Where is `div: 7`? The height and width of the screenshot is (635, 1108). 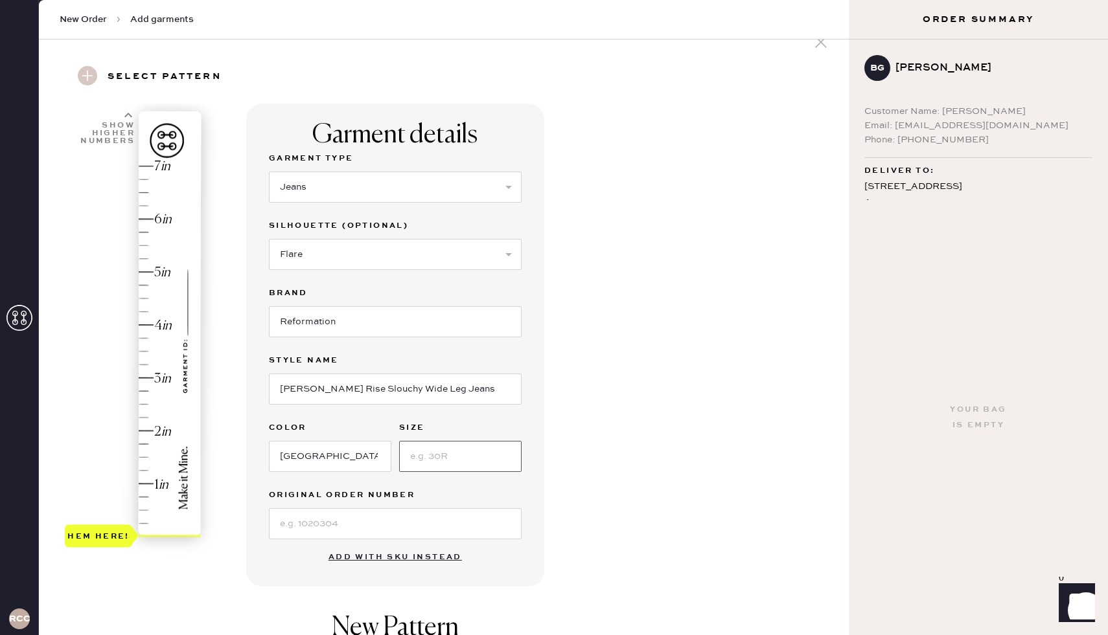 div: 7 is located at coordinates (157, 166).